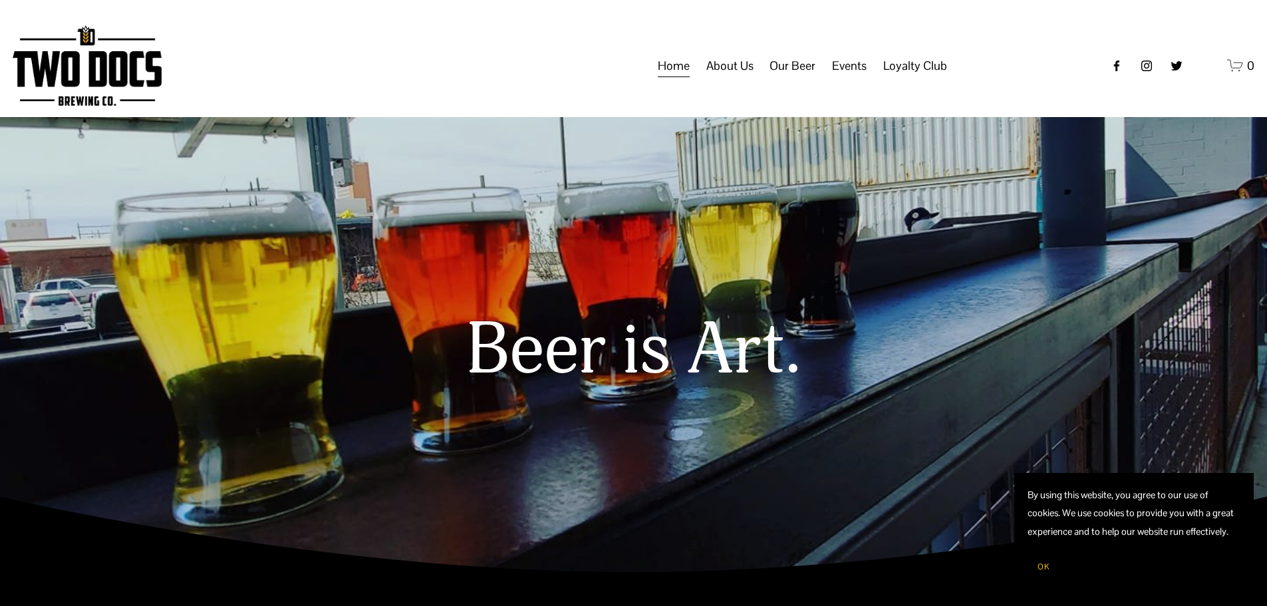 The image size is (1267, 606). I want to click on a: twitter-unauth, so click(1177, 66).